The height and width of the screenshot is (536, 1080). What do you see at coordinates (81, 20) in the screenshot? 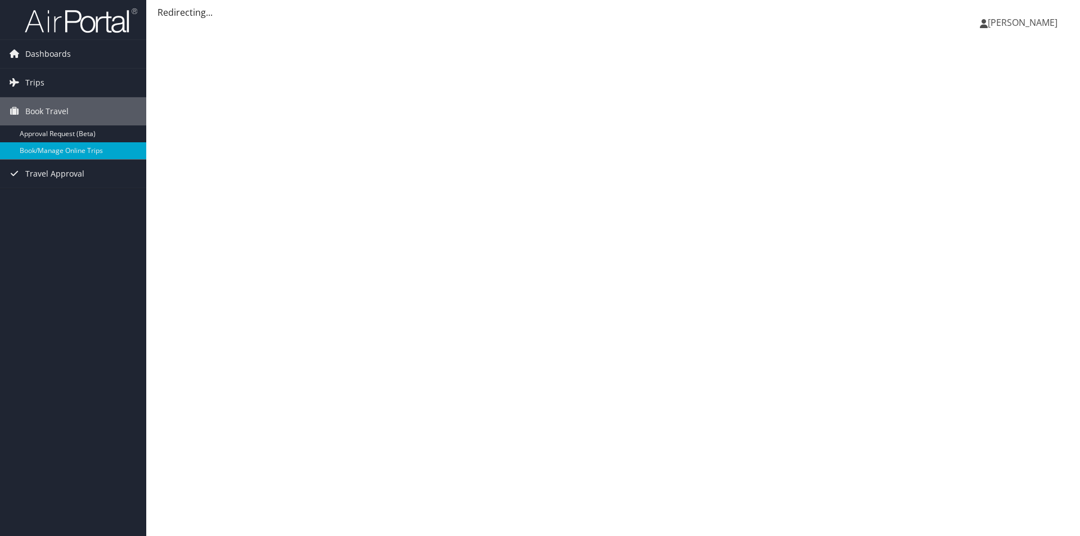
I see `img: airportal-logo.png` at bounding box center [81, 20].